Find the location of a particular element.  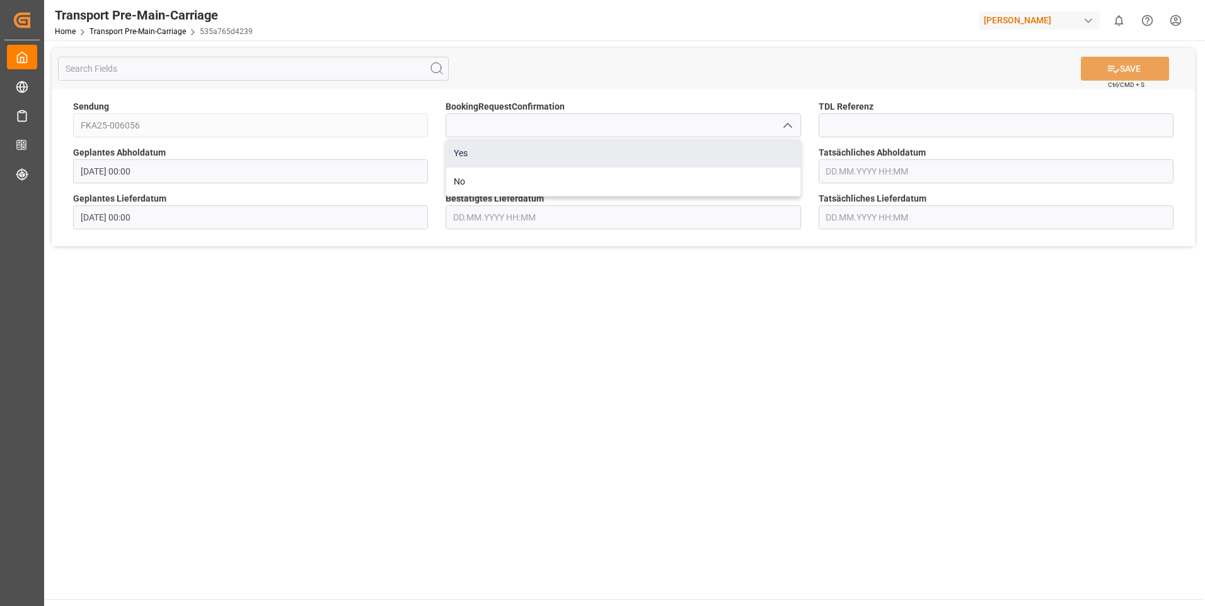

span: Tatsächliches Abholdatum is located at coordinates (872, 153).